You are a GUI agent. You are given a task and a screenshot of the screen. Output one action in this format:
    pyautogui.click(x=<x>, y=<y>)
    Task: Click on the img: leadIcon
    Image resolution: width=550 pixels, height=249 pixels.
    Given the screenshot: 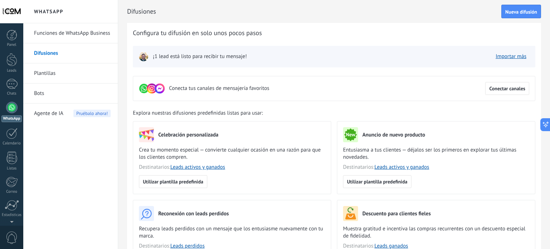 What is the action you would take?
    pyautogui.click(x=143, y=57)
    